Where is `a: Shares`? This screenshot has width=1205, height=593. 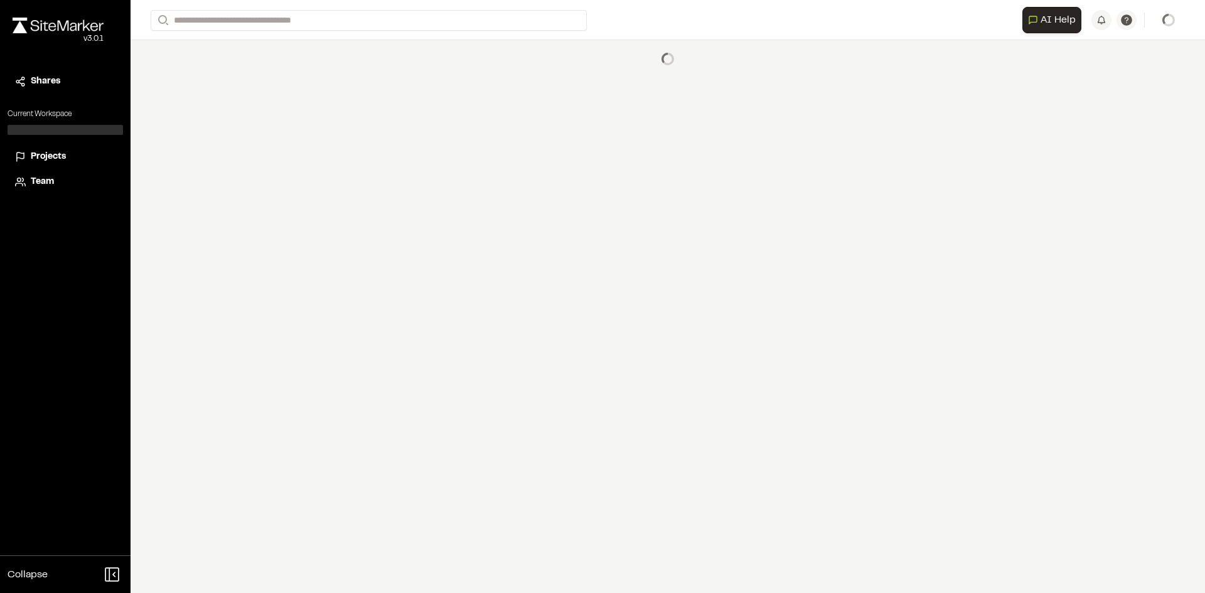
a: Shares is located at coordinates (65, 82).